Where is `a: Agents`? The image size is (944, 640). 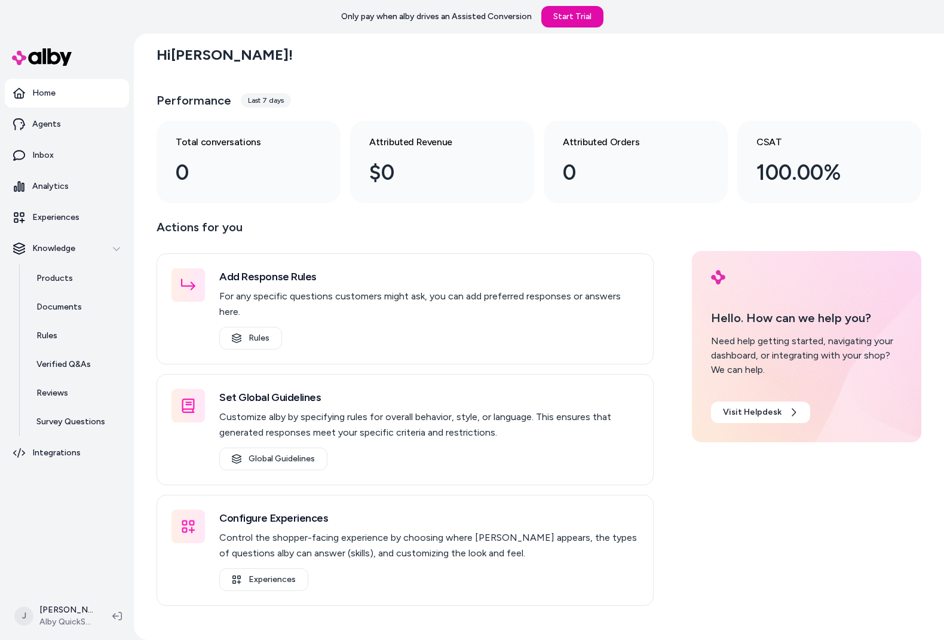
a: Agents is located at coordinates (67, 124).